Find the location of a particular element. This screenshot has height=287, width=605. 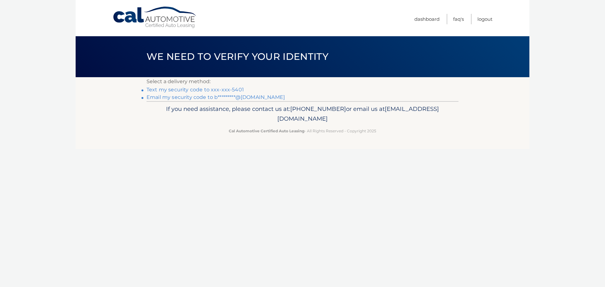

strong: Cal Automotive Certified Auto Leasing is located at coordinates (267, 131).